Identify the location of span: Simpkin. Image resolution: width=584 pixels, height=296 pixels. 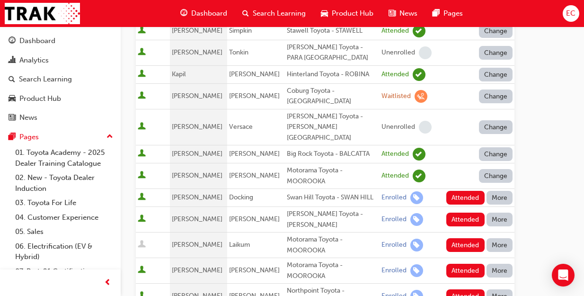
(241, 30).